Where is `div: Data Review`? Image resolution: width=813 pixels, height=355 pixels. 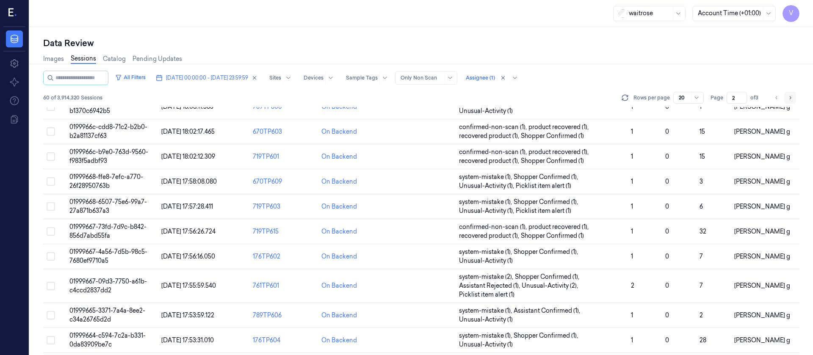
div: Data Review is located at coordinates (421, 43).